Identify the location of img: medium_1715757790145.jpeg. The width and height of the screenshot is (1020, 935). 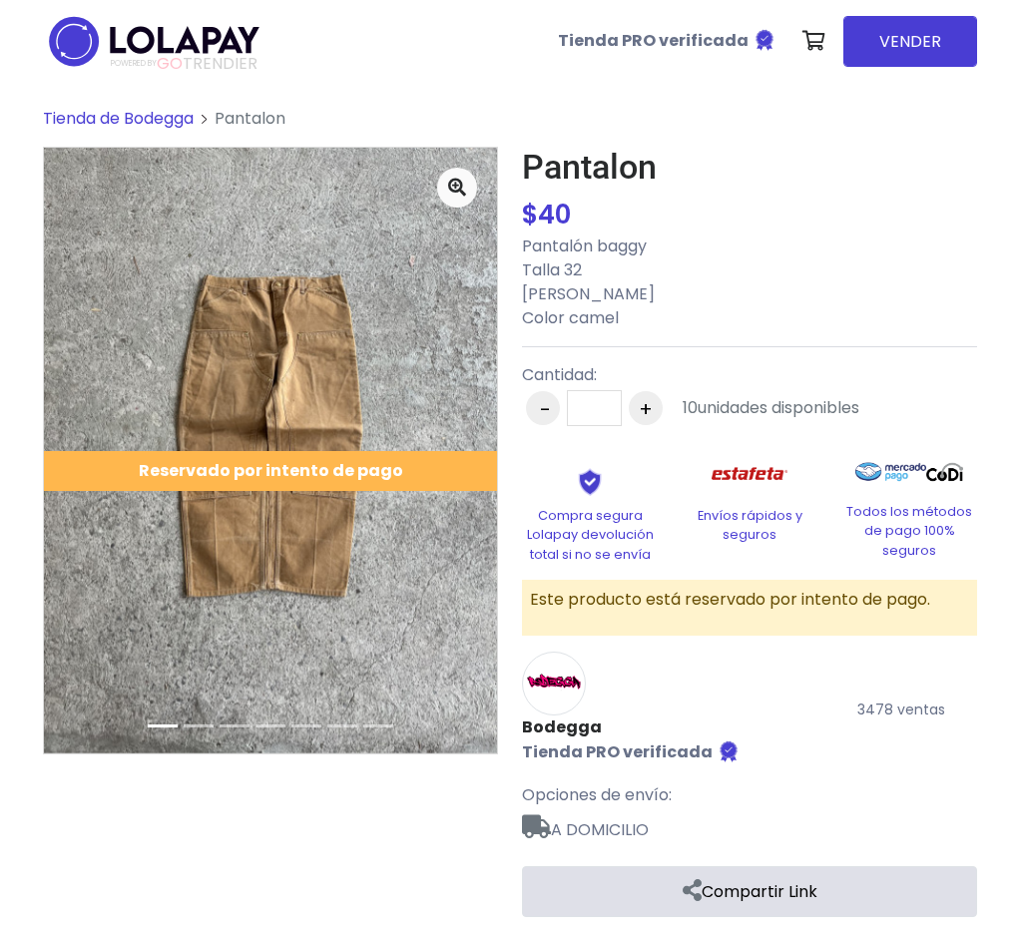
(270, 450).